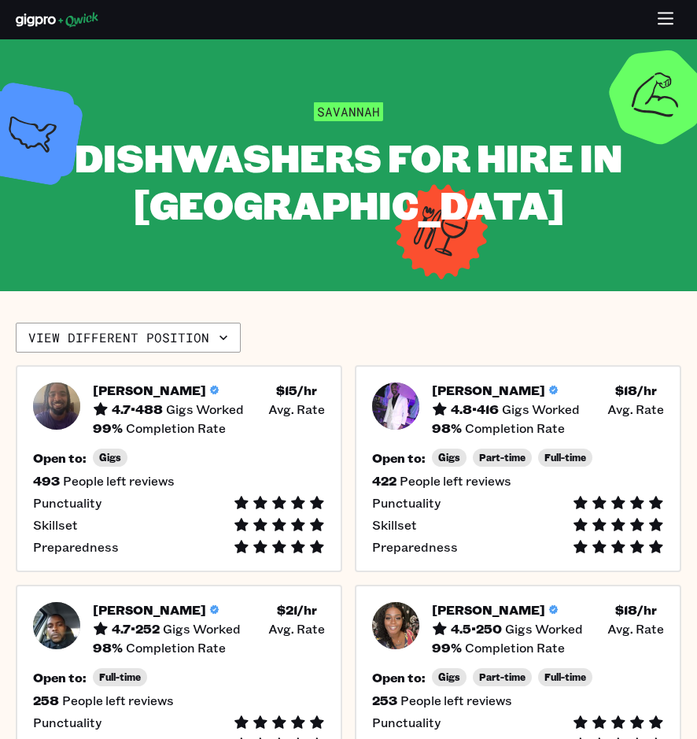 This screenshot has width=697, height=739. What do you see at coordinates (474, 409) in the screenshot?
I see `h5: 4.8 • 416` at bounding box center [474, 409].